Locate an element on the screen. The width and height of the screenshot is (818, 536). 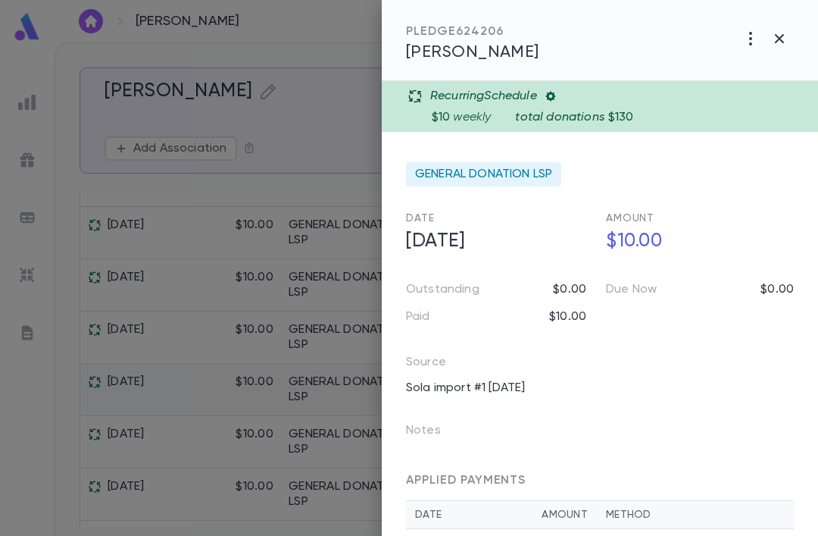
p: Notes is located at coordinates (436, 433).